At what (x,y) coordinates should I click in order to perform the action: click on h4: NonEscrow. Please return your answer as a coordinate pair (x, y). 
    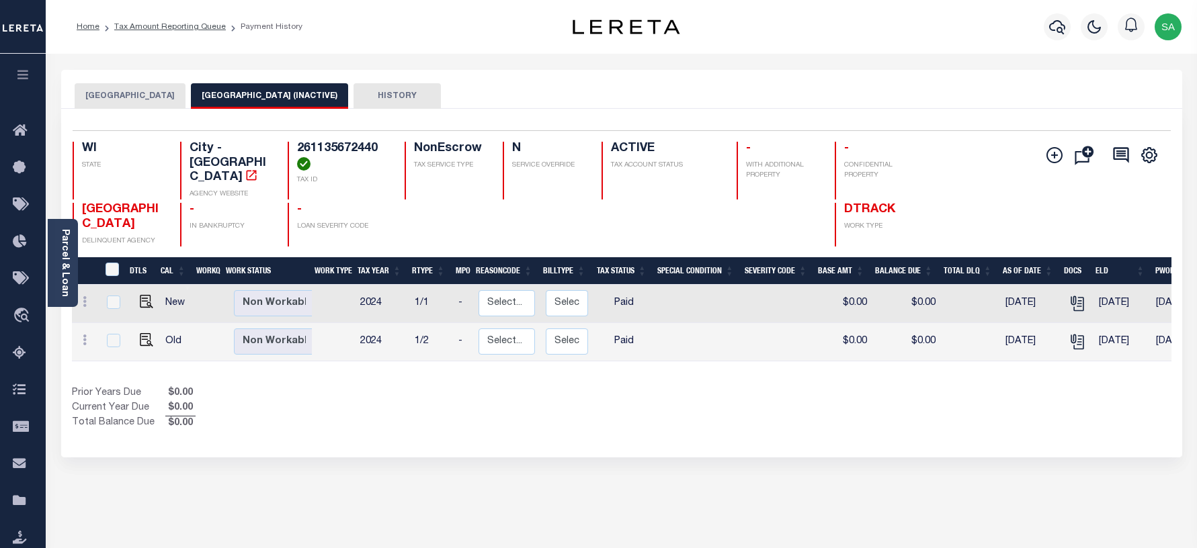
    Looking at the image, I should click on (450, 149).